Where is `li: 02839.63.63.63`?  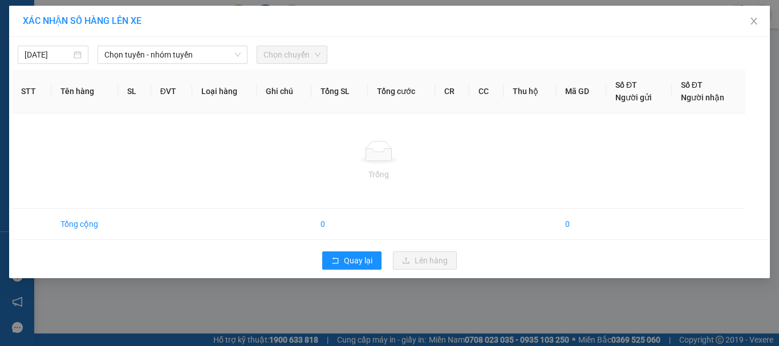 li: 02839.63.63.63 is located at coordinates (111, 46).